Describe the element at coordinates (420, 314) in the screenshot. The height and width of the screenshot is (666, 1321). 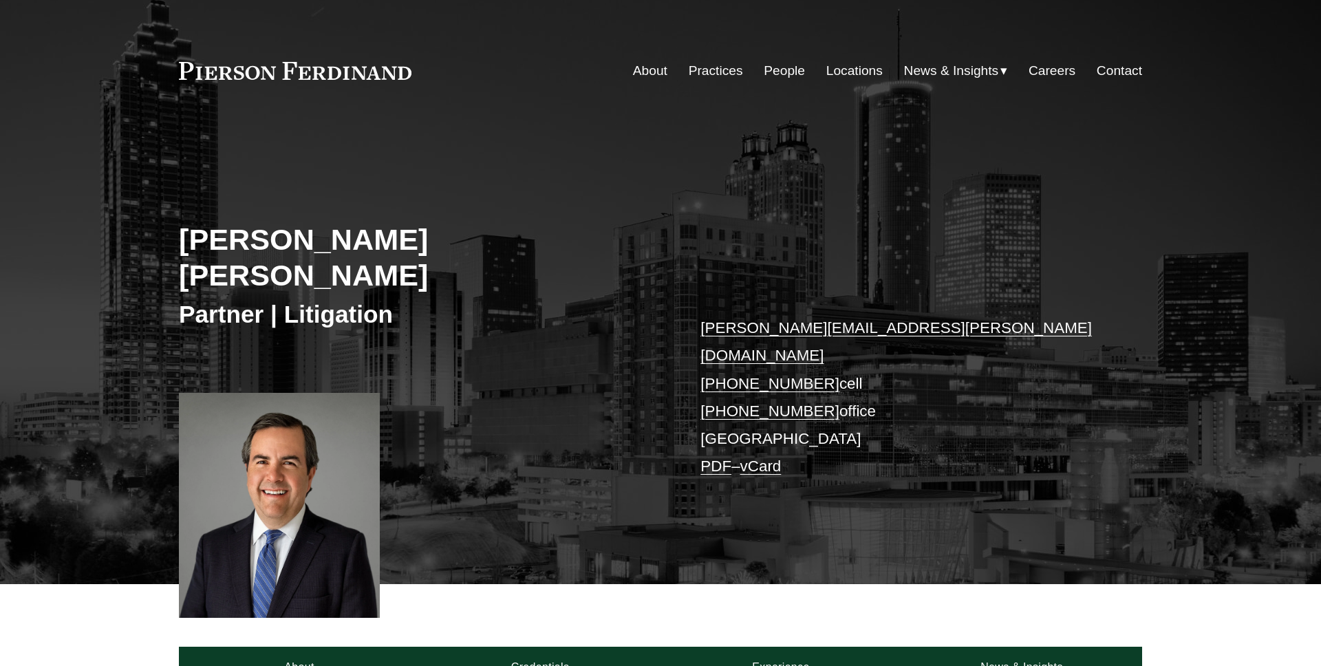
I see `h3: Partner | Litigation` at that location.